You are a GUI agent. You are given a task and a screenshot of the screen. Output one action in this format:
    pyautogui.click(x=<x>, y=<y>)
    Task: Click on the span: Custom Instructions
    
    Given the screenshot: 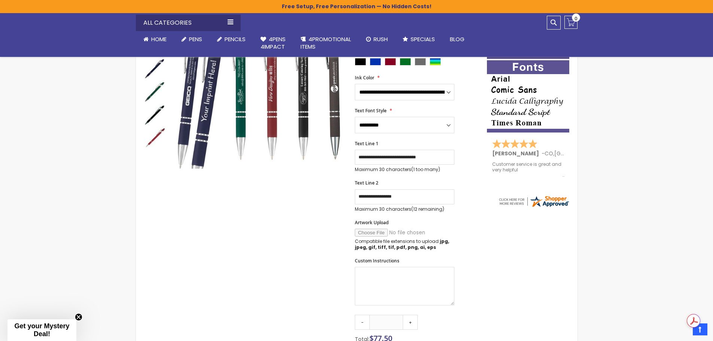 What is the action you would take?
    pyautogui.click(x=377, y=260)
    